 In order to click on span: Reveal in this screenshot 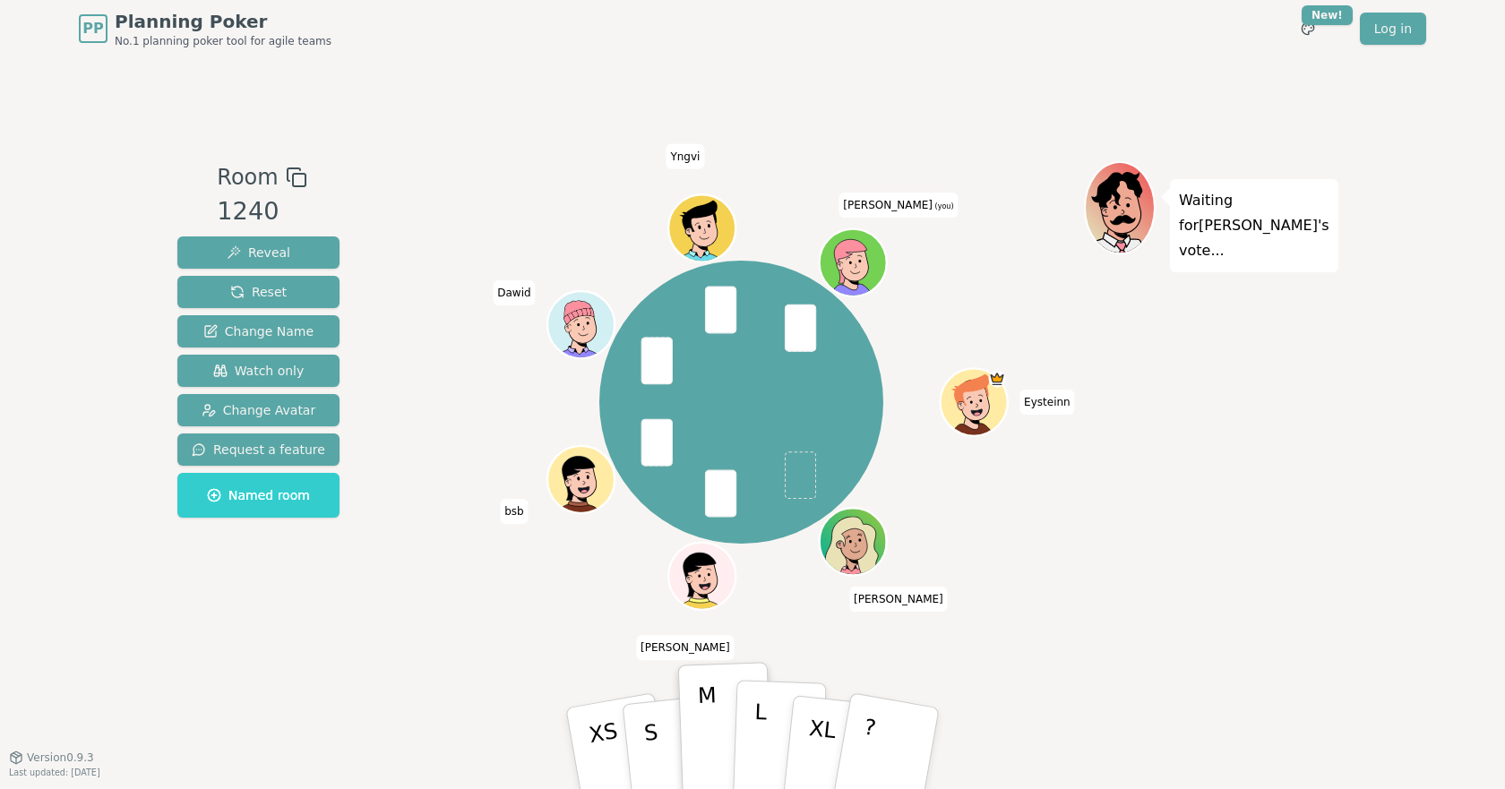, I will do `click(258, 253)`.